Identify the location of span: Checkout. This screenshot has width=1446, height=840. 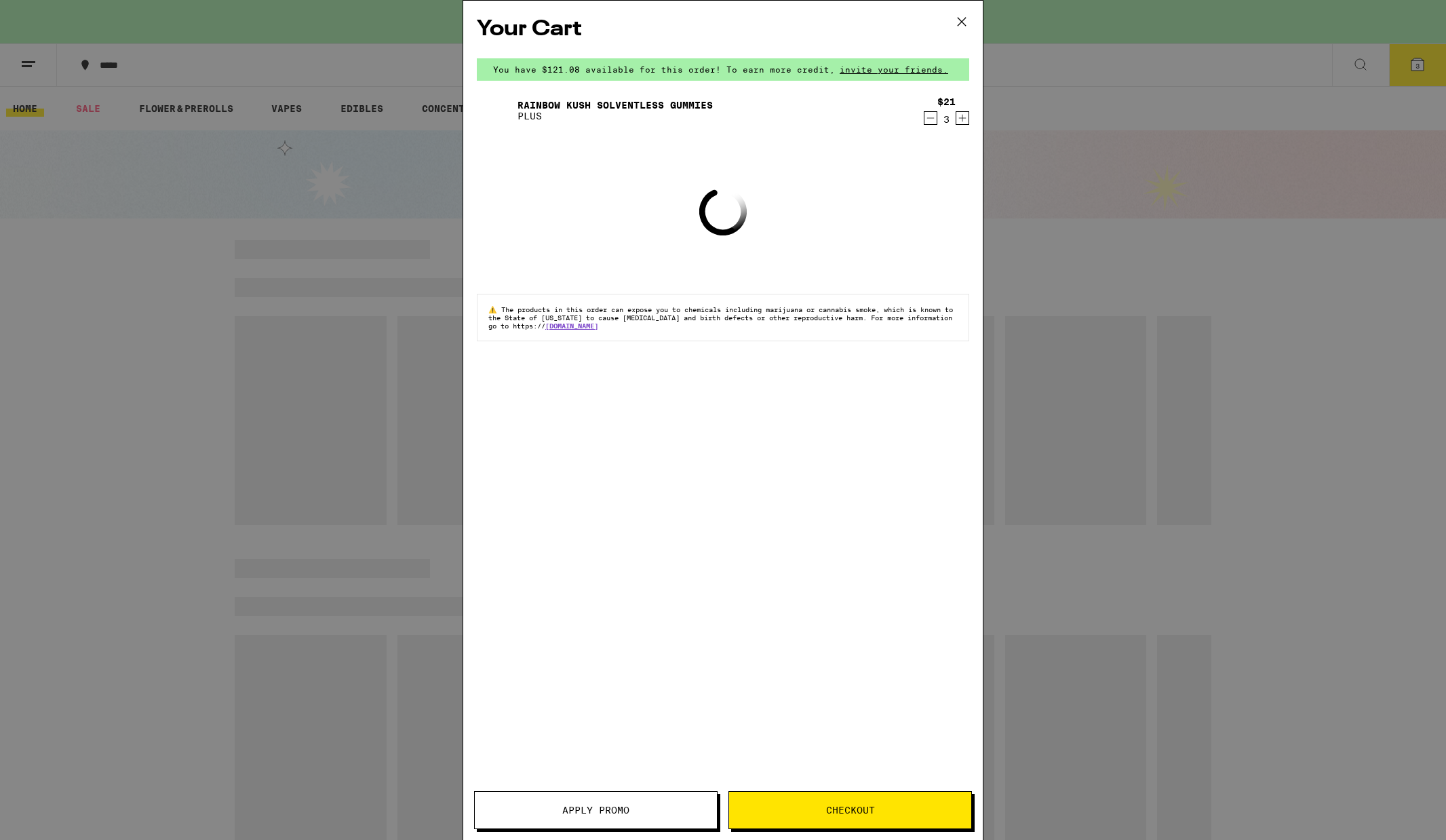
(851, 810).